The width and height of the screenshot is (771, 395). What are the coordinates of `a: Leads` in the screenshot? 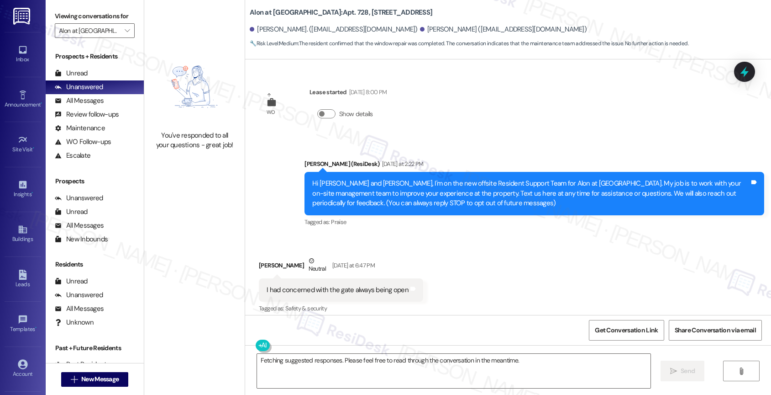 It's located at (23, 279).